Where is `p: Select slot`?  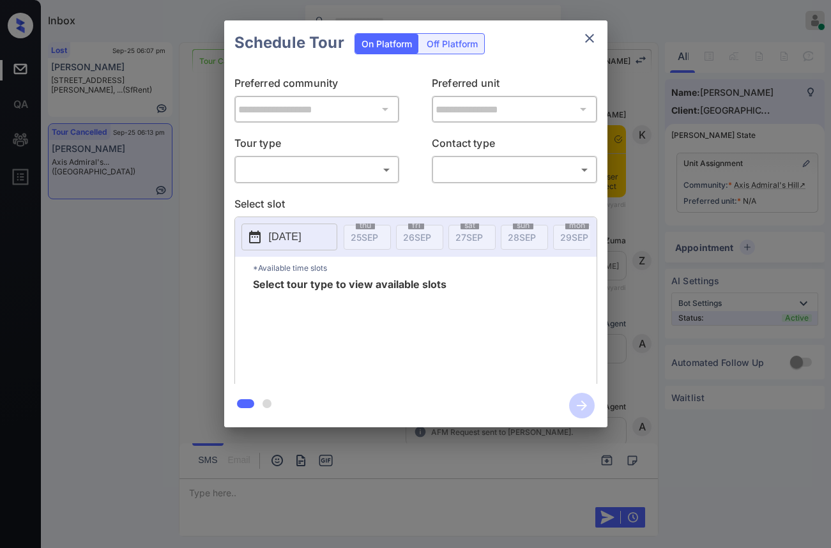 p: Select slot is located at coordinates (416, 206).